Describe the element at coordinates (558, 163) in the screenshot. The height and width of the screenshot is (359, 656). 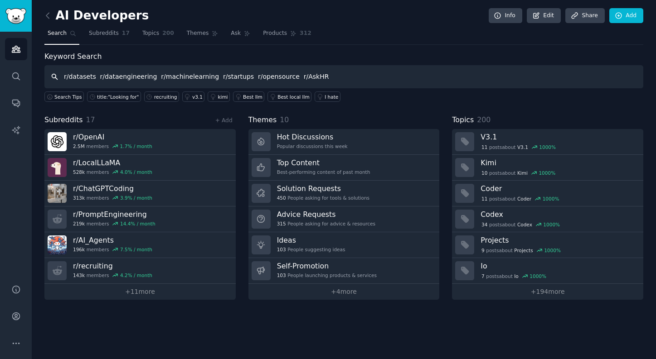
I see `h3: Kimi` at that location.